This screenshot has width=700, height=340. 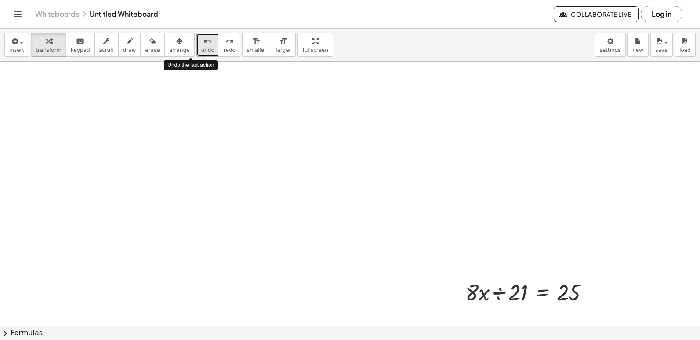 What do you see at coordinates (208, 50) in the screenshot?
I see `span: undo` at bounding box center [208, 50].